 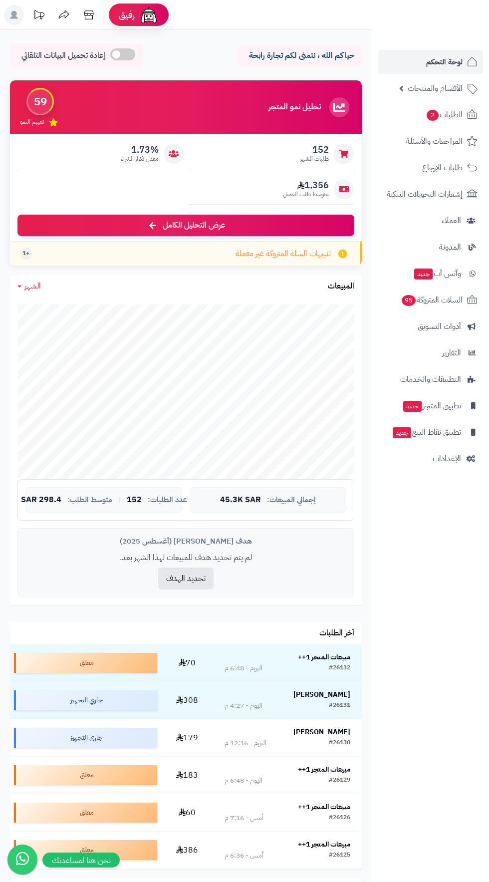 I want to click on span: تطبيق نقاط البيع, so click(x=426, y=432).